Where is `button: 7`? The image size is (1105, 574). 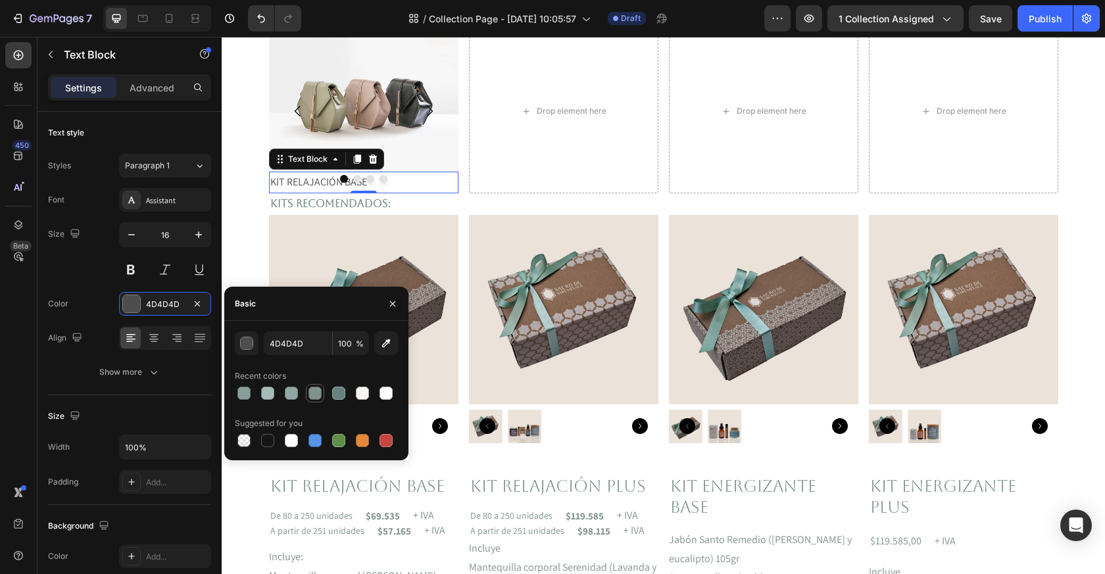 button: 7 is located at coordinates (51, 18).